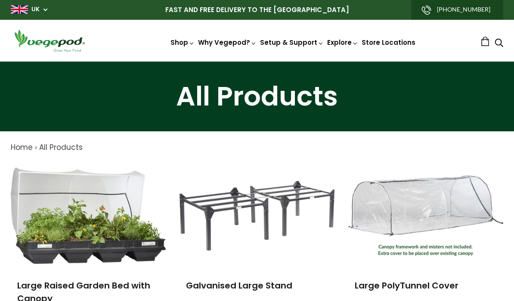 The width and height of the screenshot is (514, 301). I want to click on img: Vegepod, so click(50, 40).